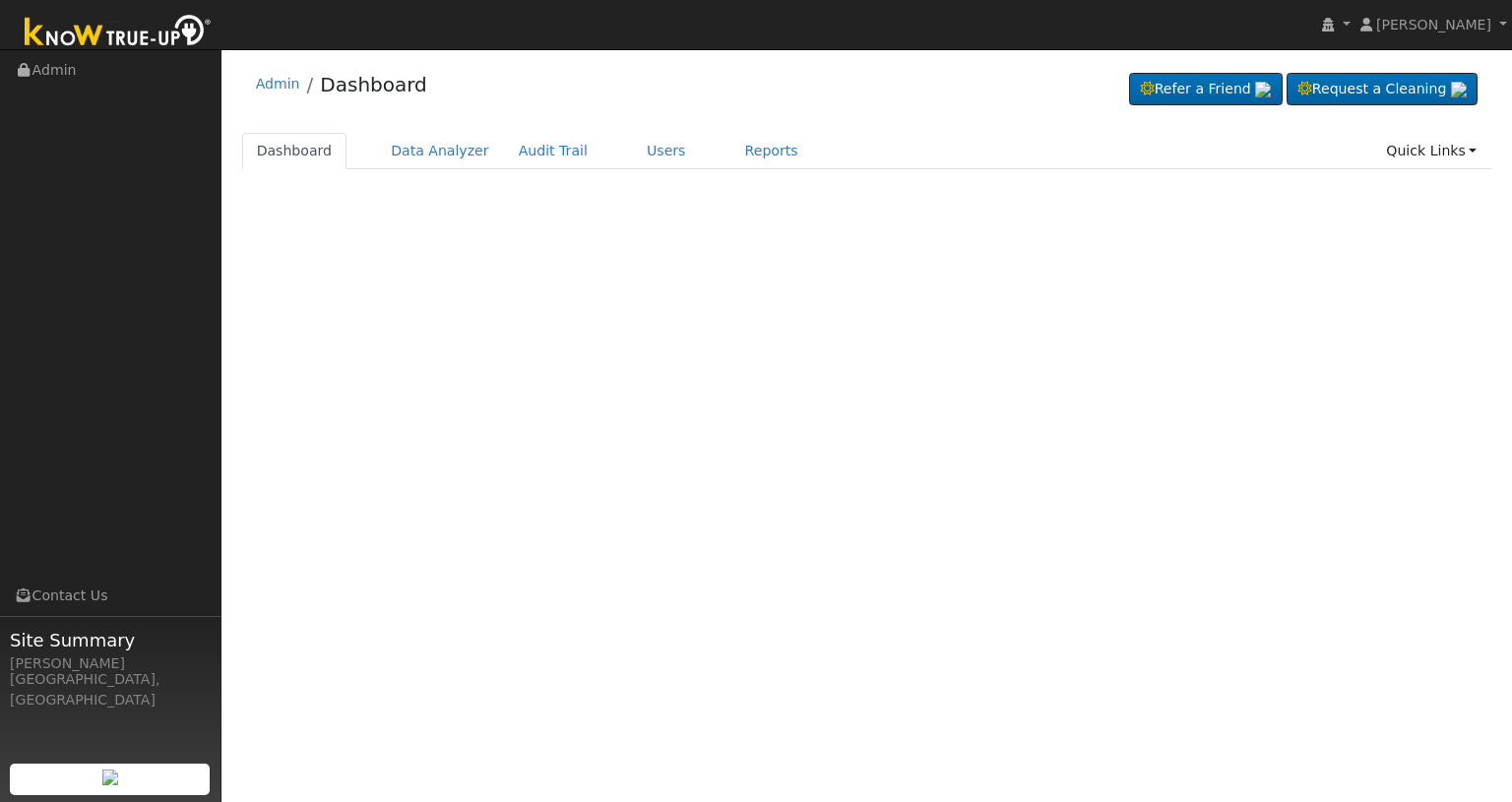 The width and height of the screenshot is (1512, 802). What do you see at coordinates (440, 151) in the screenshot?
I see `a: Data Analyzer` at bounding box center [440, 151].